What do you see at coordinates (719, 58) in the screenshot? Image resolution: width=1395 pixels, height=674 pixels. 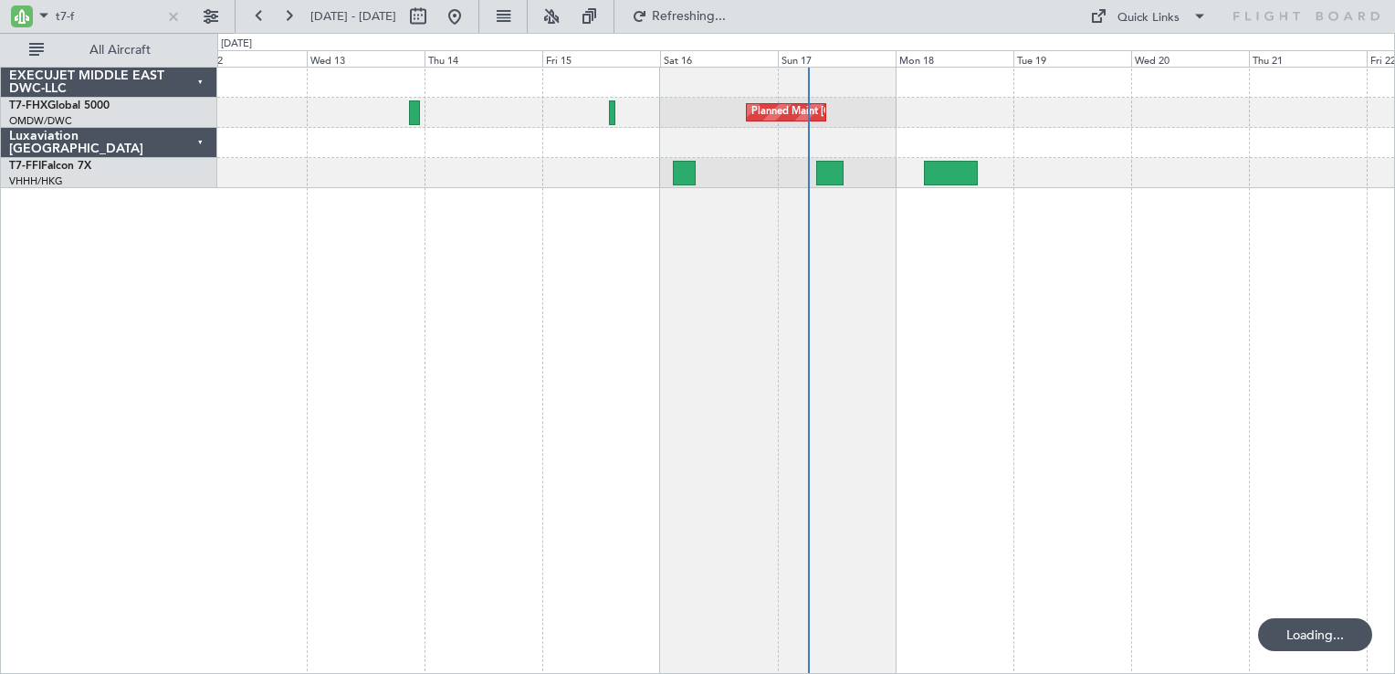 I see `div: Sat 16` at bounding box center [719, 58].